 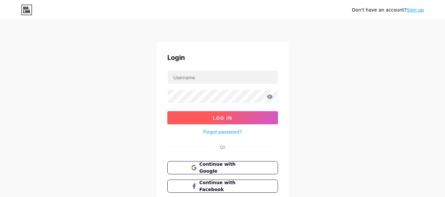 What do you see at coordinates (223, 187) in the screenshot?
I see `button: Continue with Facebook` at bounding box center [223, 187].